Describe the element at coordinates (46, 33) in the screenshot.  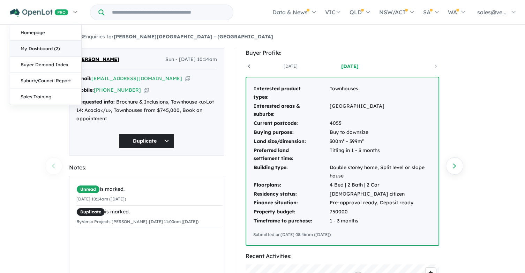
I see `a: Homepage` at that location.